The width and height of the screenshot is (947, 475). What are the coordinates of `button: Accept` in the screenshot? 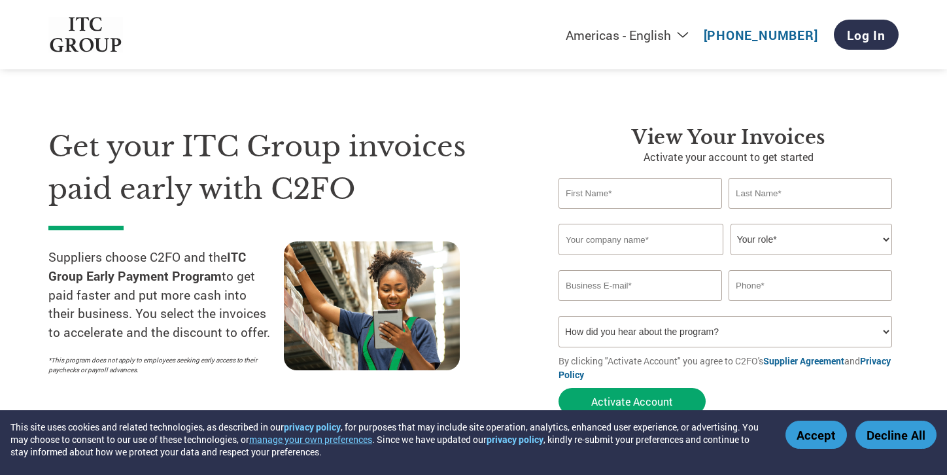 It's located at (816, 434).